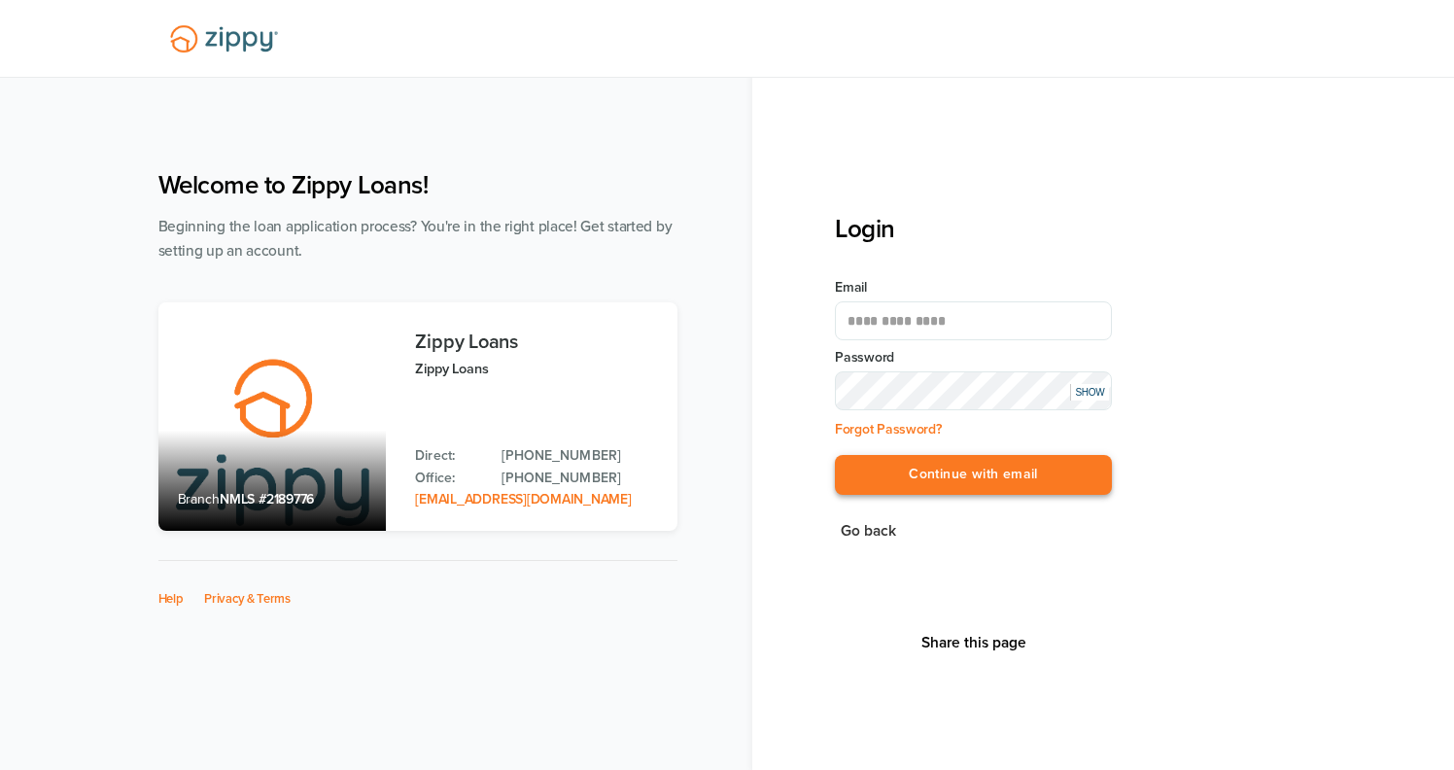  I want to click on input: Input Password, so click(973, 391).